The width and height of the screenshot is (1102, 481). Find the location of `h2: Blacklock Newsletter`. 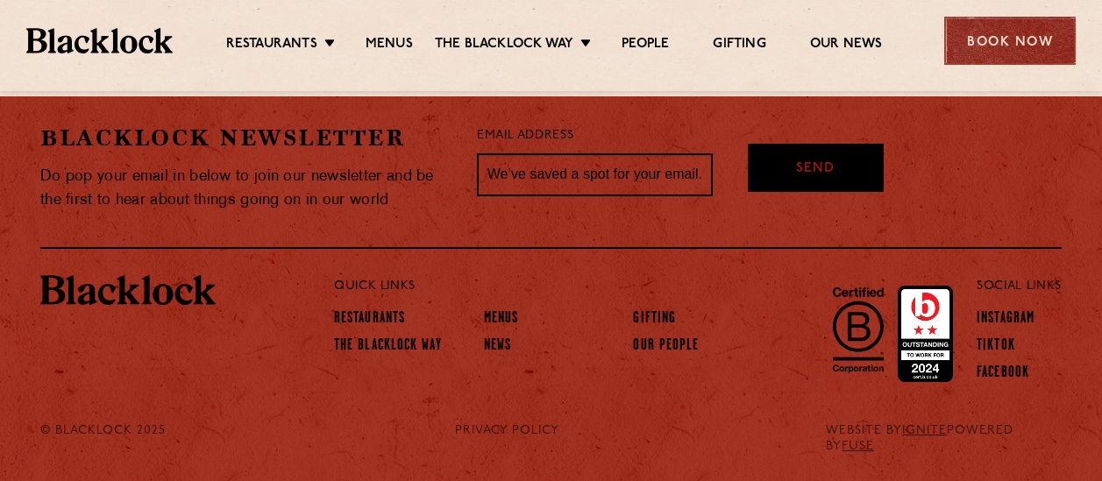

h2: Blacklock Newsletter is located at coordinates (245, 138).